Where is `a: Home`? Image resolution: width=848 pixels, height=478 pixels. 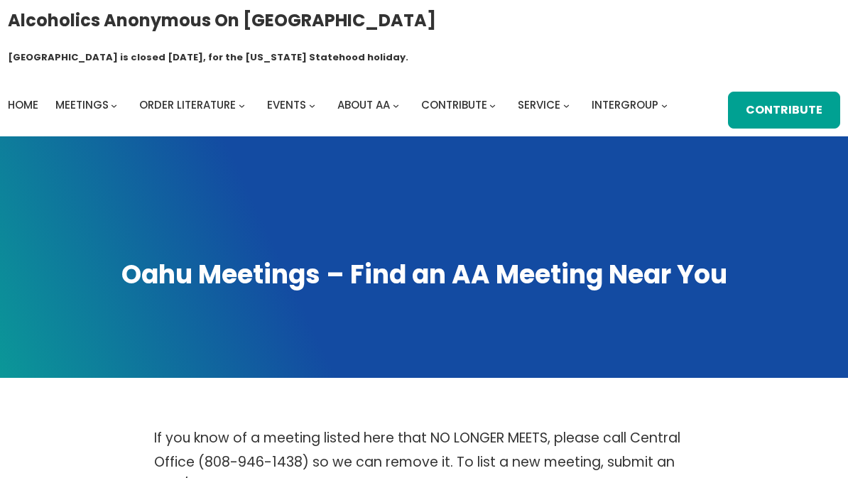
a: Home is located at coordinates (23, 105).